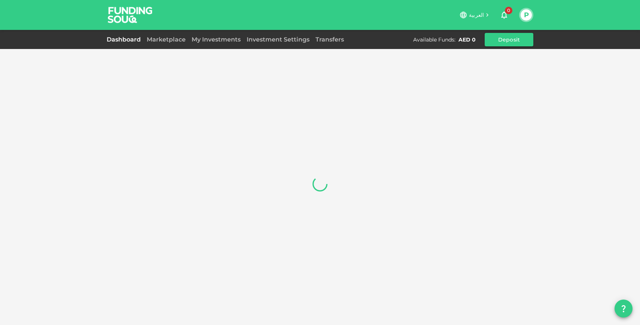  I want to click on span: العربية, so click(476, 15).